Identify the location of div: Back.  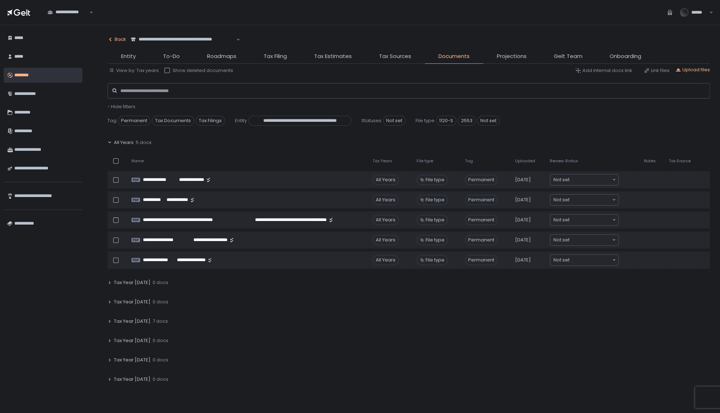
(117, 39).